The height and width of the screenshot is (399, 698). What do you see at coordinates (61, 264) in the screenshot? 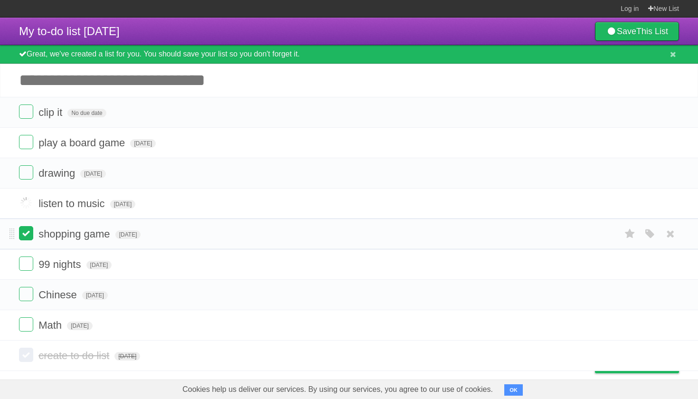
I see `span: 99 nights` at bounding box center [61, 264].